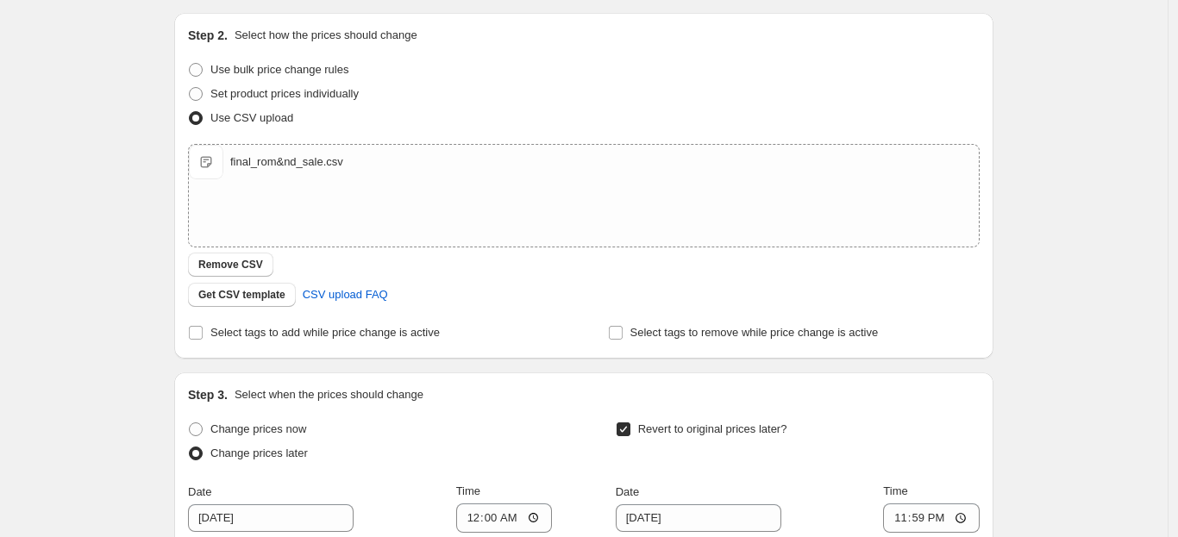  I want to click on button: Remove CSV, so click(230, 265).